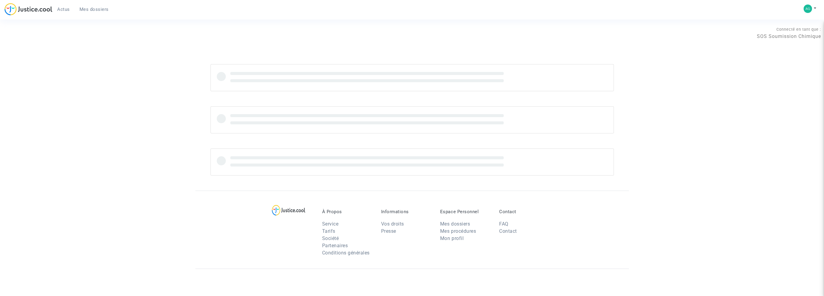  I want to click on a: Mes procédures, so click(458, 231).